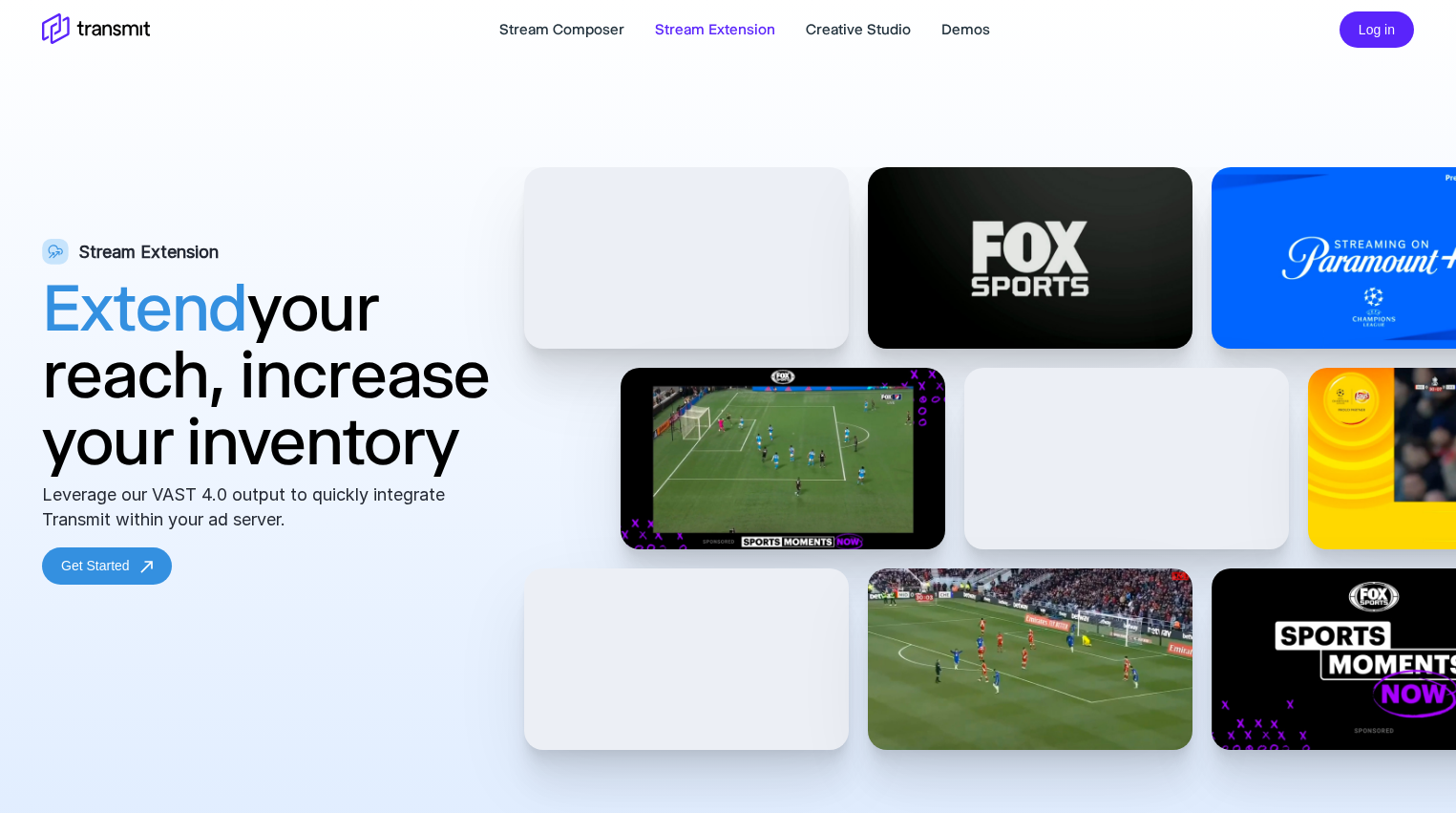 The height and width of the screenshot is (813, 1456). What do you see at coordinates (257, 508) in the screenshot?
I see `div: Leverage our VAST 4.0 output to quickly integrate Transmit within your ad server.` at bounding box center [257, 508].